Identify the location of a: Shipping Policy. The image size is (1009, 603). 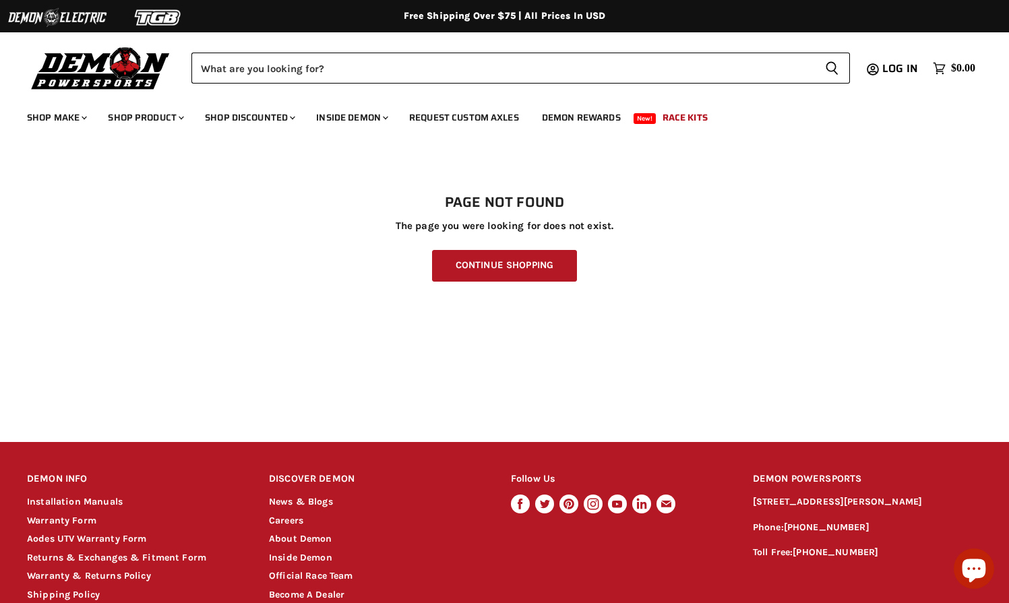
(63, 594).